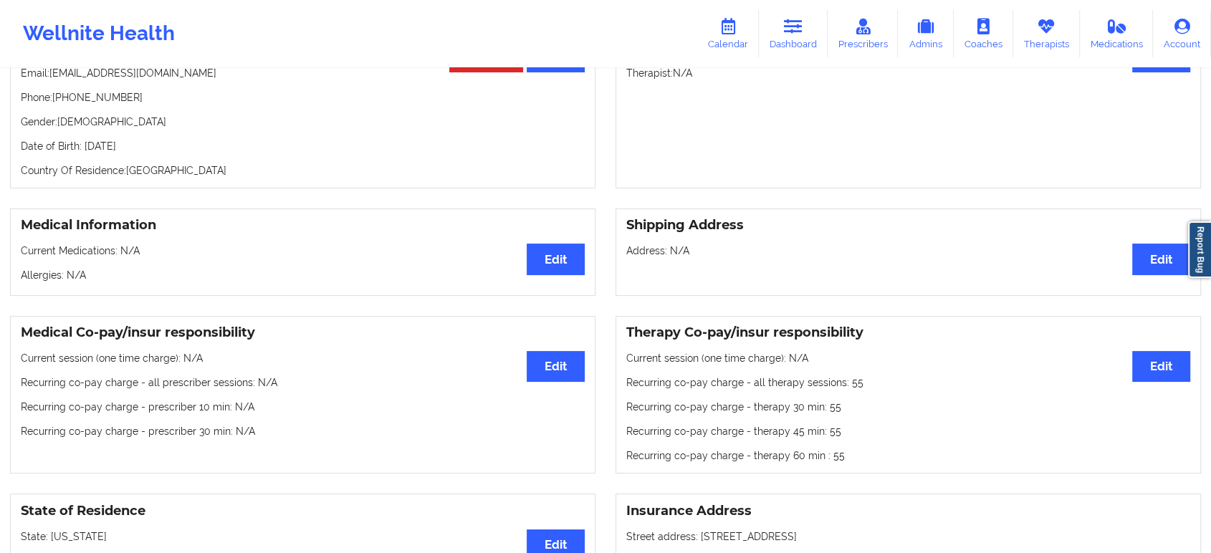 Image resolution: width=1211 pixels, height=553 pixels. Describe the element at coordinates (728, 34) in the screenshot. I see `a: Calendar` at that location.